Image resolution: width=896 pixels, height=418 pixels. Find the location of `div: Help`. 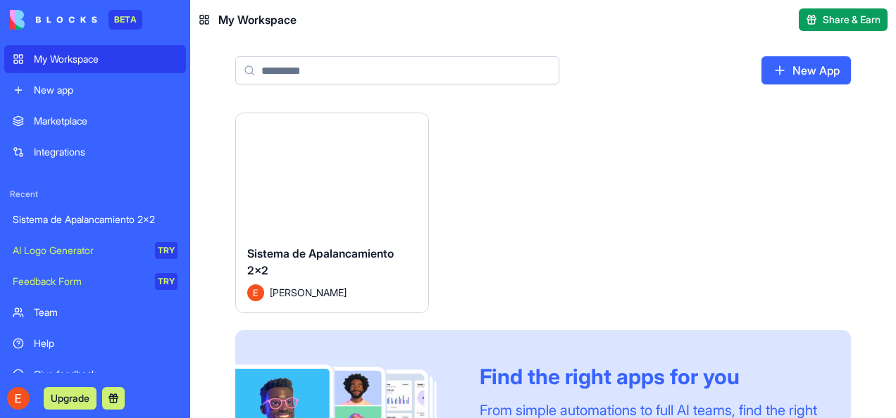

div: Help is located at coordinates (106, 344).